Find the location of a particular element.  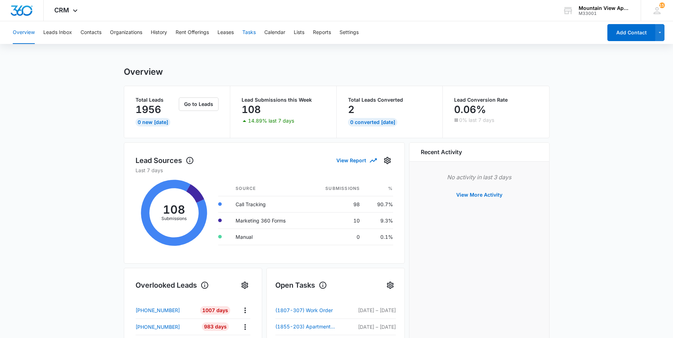

td: Marketing 360 Forms is located at coordinates (268, 221).